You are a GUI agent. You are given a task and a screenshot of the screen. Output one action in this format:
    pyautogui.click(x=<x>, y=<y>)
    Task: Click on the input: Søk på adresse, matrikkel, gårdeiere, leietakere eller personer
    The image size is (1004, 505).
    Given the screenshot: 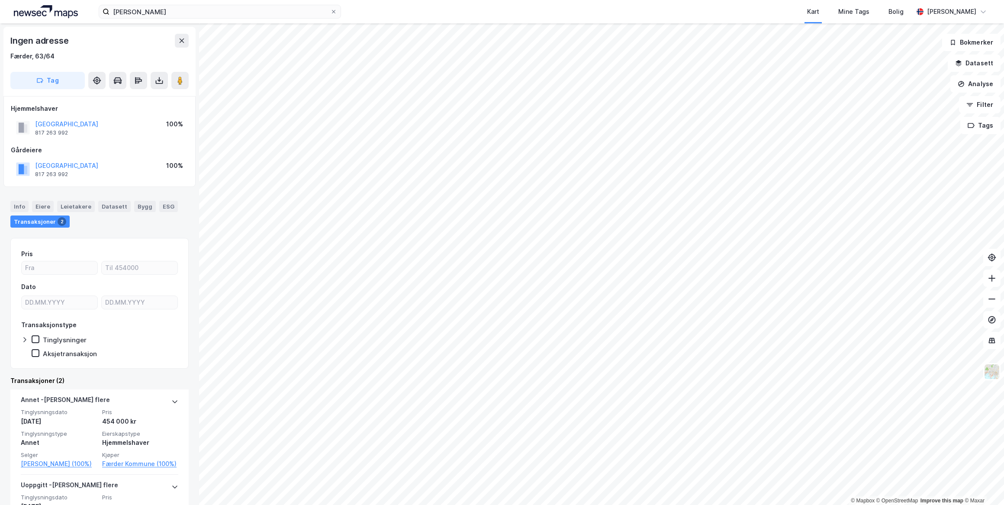 What is the action you would take?
    pyautogui.click(x=220, y=12)
    